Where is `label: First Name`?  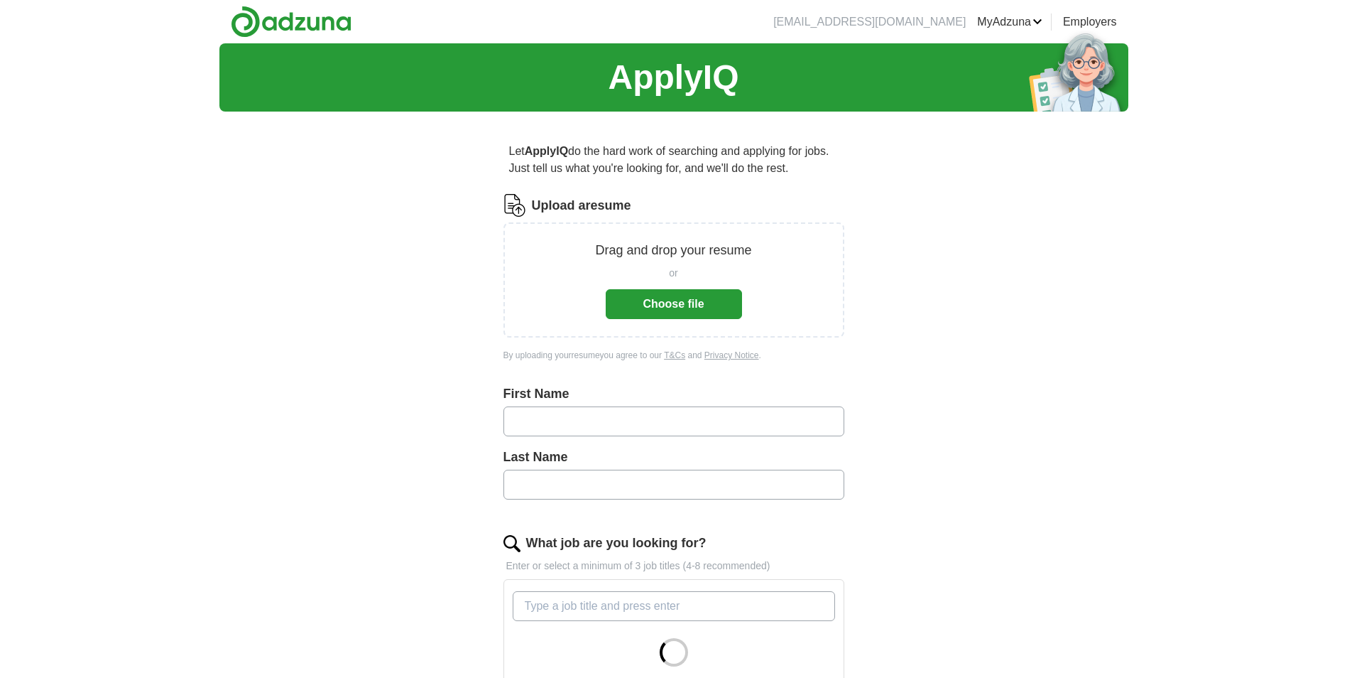
label: First Name is located at coordinates (674, 393).